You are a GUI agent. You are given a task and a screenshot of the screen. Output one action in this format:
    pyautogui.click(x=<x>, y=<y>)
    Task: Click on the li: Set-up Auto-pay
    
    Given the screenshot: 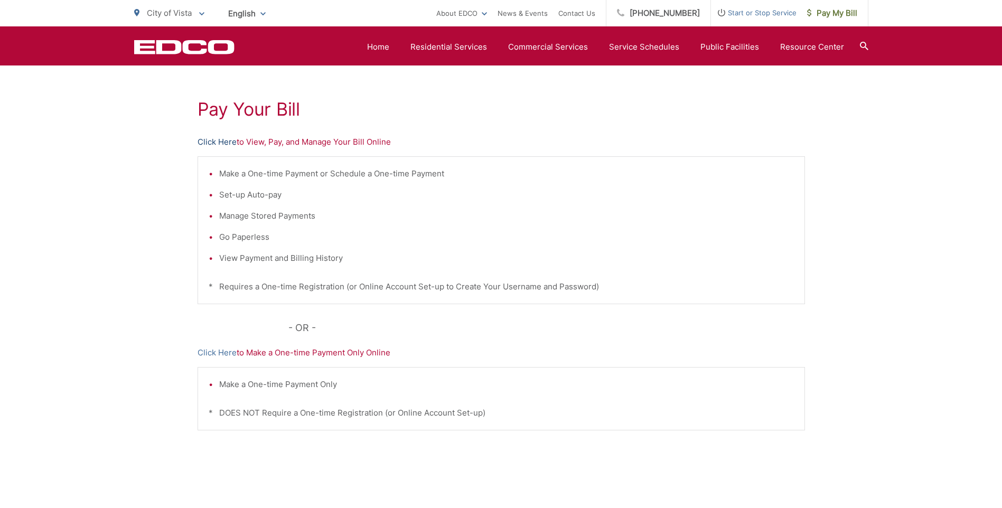 What is the action you would take?
    pyautogui.click(x=507, y=195)
    